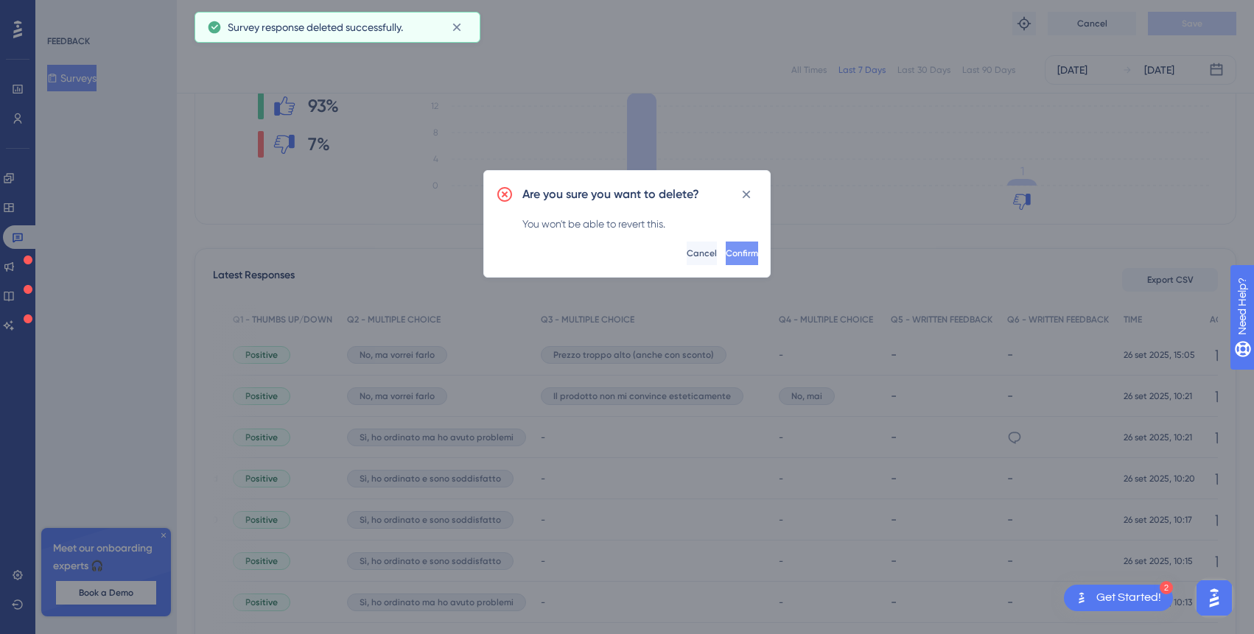 The height and width of the screenshot is (634, 1254). Describe the element at coordinates (315, 27) in the screenshot. I see `span: Survey response deleted successfully.` at that location.